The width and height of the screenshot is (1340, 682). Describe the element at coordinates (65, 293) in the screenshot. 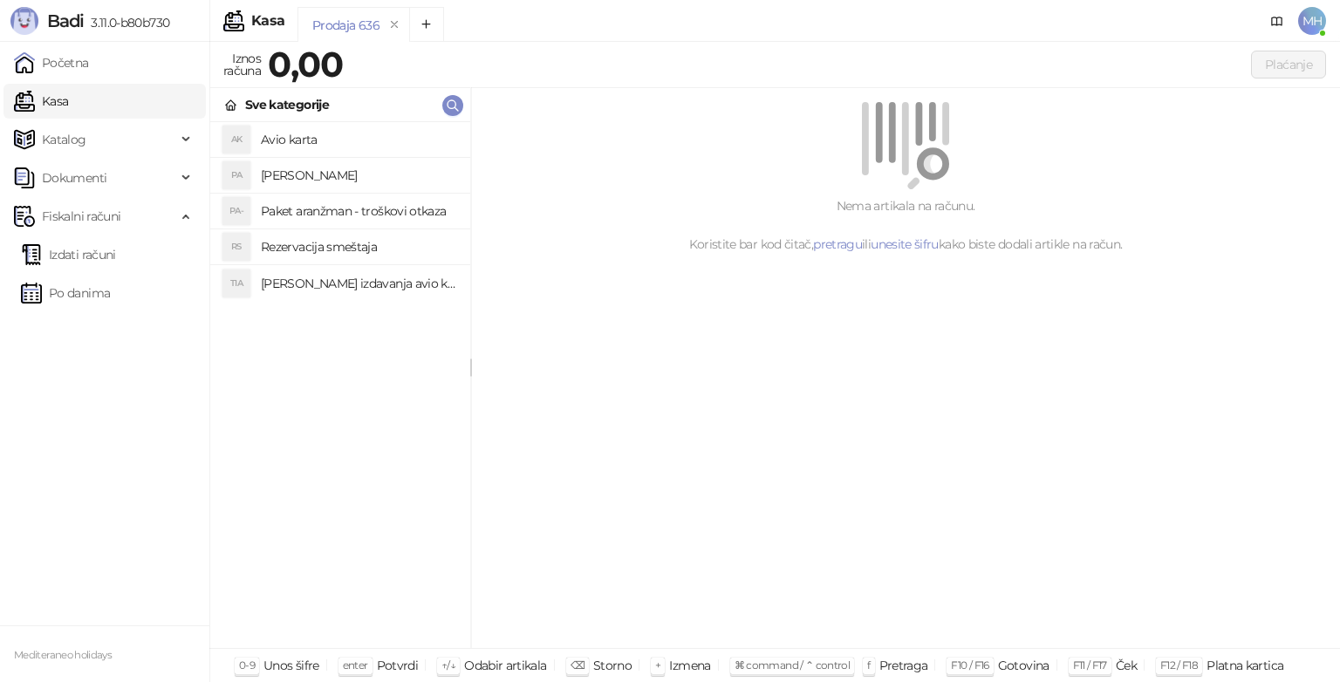

I see `a: Po danima` at that location.